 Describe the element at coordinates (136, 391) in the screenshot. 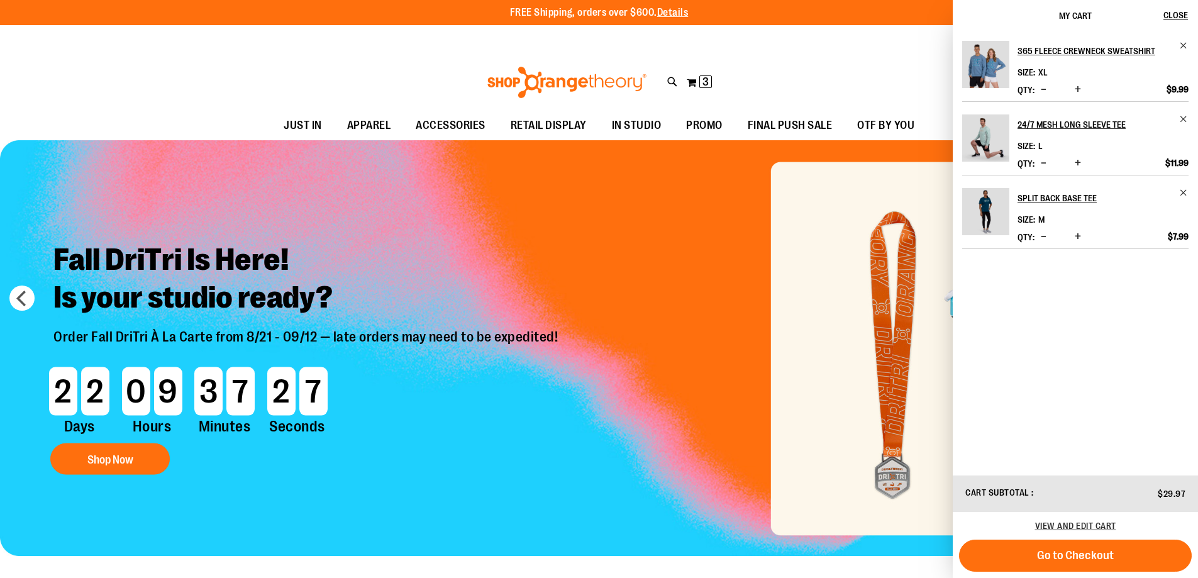

I see `span: 0` at that location.